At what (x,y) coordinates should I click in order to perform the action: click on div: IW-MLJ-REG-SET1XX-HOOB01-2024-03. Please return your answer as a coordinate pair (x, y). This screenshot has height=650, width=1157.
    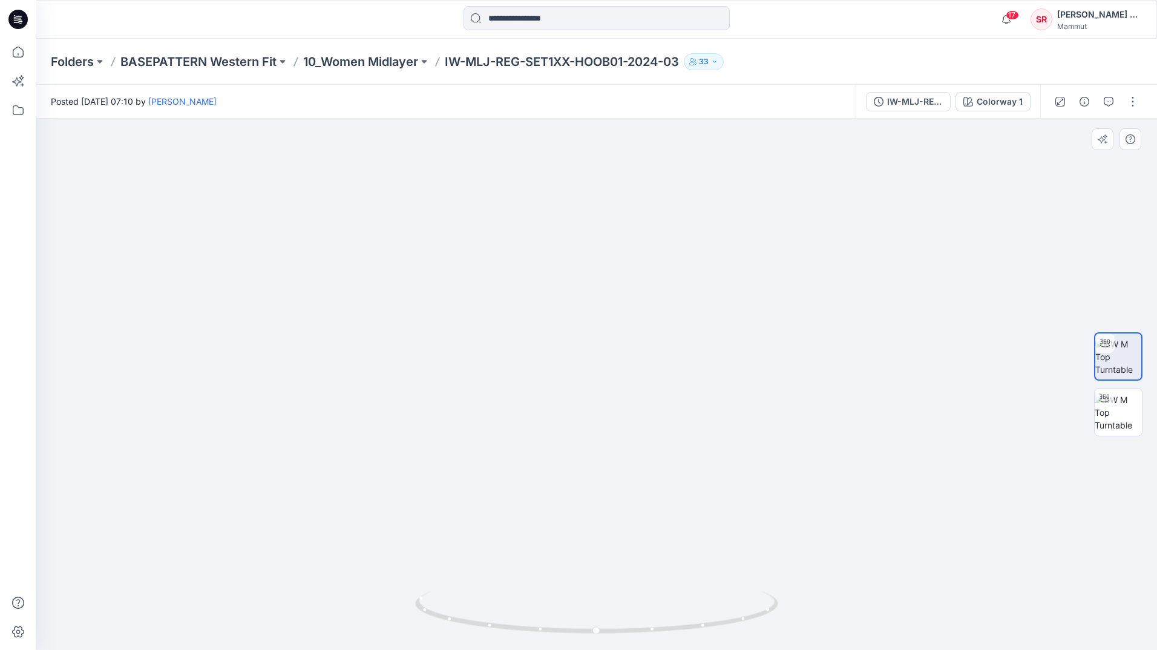
    Looking at the image, I should click on (915, 102).